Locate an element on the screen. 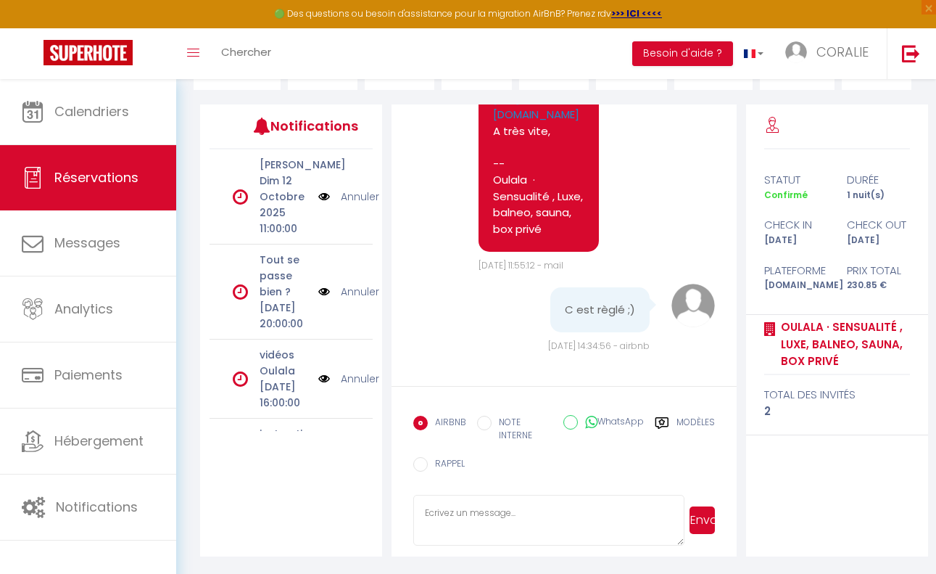 The height and width of the screenshot is (574, 936). span: Hébergement is located at coordinates (99, 440).